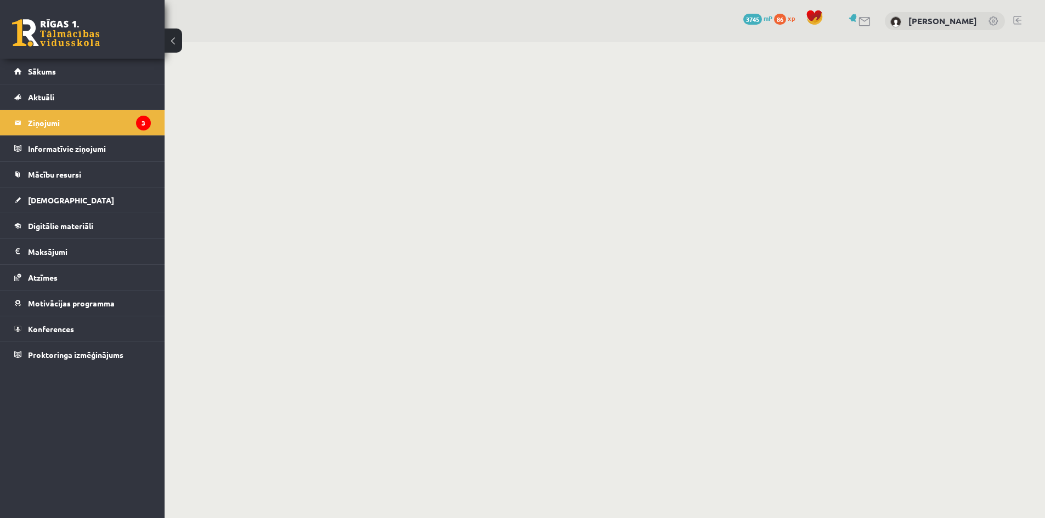 Image resolution: width=1045 pixels, height=518 pixels. I want to click on a: 3745 mP, so click(757, 18).